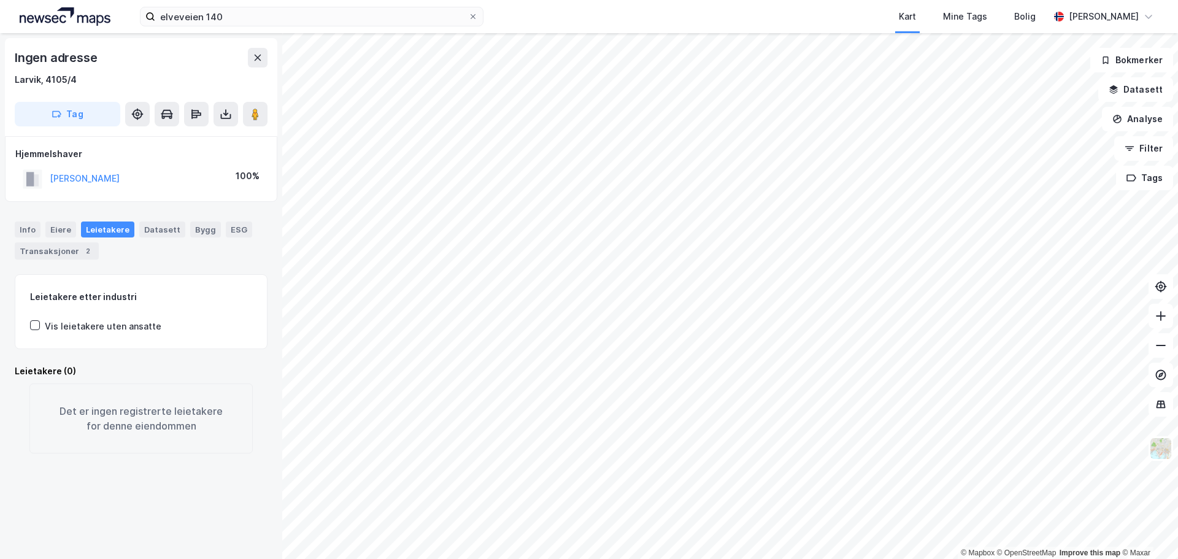  I want to click on div: Chat Widget, so click(1148, 530).